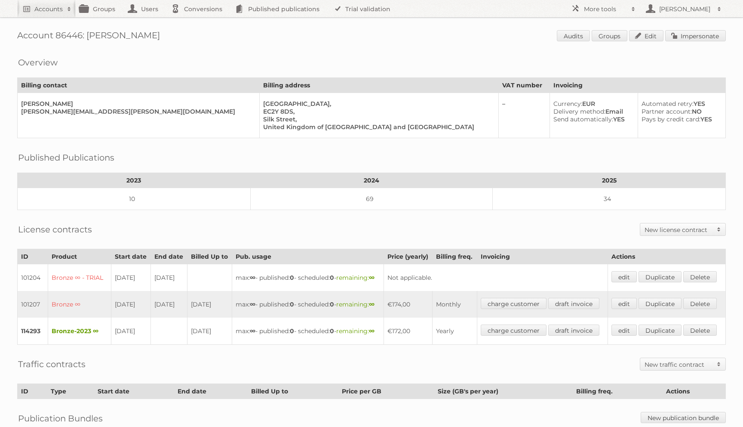  I want to click on span: Automated retry:, so click(667, 104).